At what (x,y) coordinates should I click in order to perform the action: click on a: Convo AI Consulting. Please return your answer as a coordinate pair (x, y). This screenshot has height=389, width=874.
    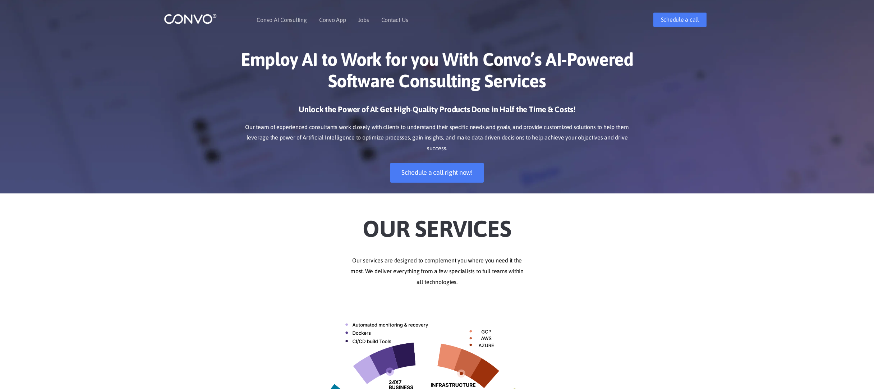
    Looking at the image, I should click on (281, 20).